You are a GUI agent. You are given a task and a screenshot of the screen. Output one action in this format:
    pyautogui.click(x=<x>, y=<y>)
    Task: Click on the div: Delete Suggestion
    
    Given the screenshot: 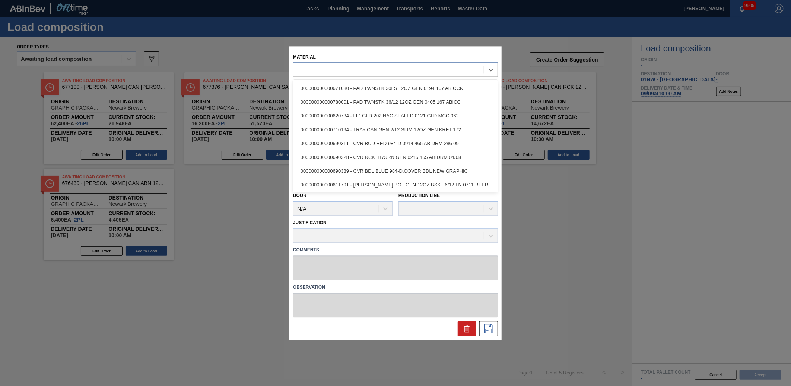 What is the action you would take?
    pyautogui.click(x=467, y=328)
    